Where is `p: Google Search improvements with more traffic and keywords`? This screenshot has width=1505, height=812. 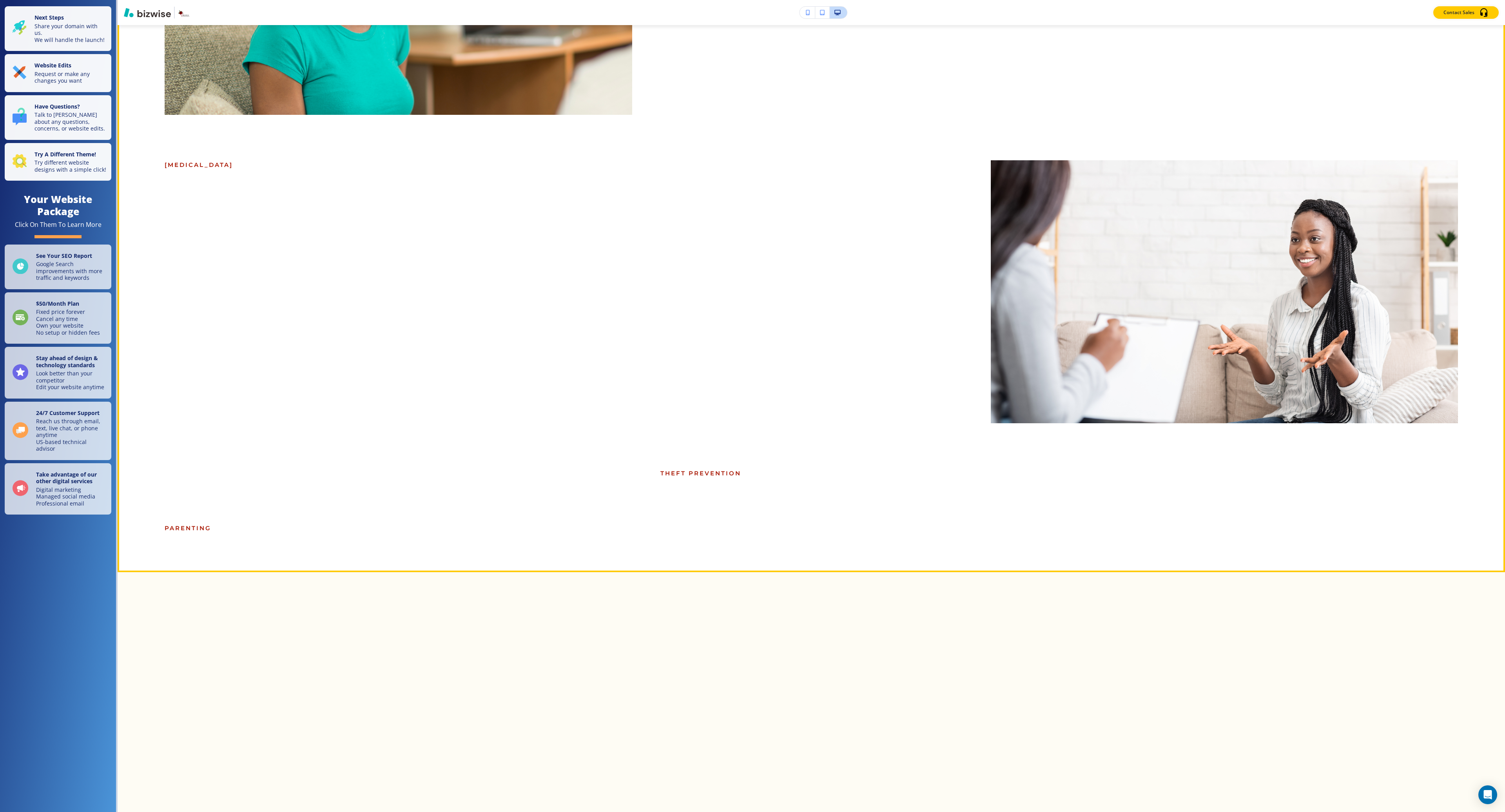
p: Google Search improvements with more traffic and keywords is located at coordinates (72, 271).